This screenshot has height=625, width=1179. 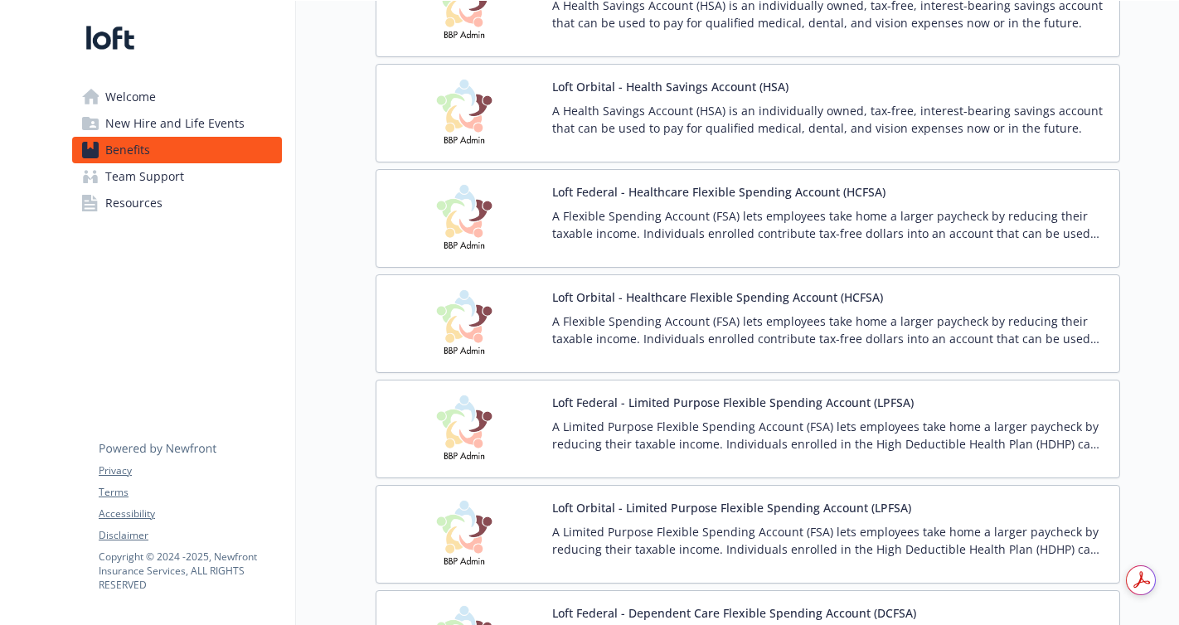 What do you see at coordinates (177, 97) in the screenshot?
I see `a: Welcome` at bounding box center [177, 97].